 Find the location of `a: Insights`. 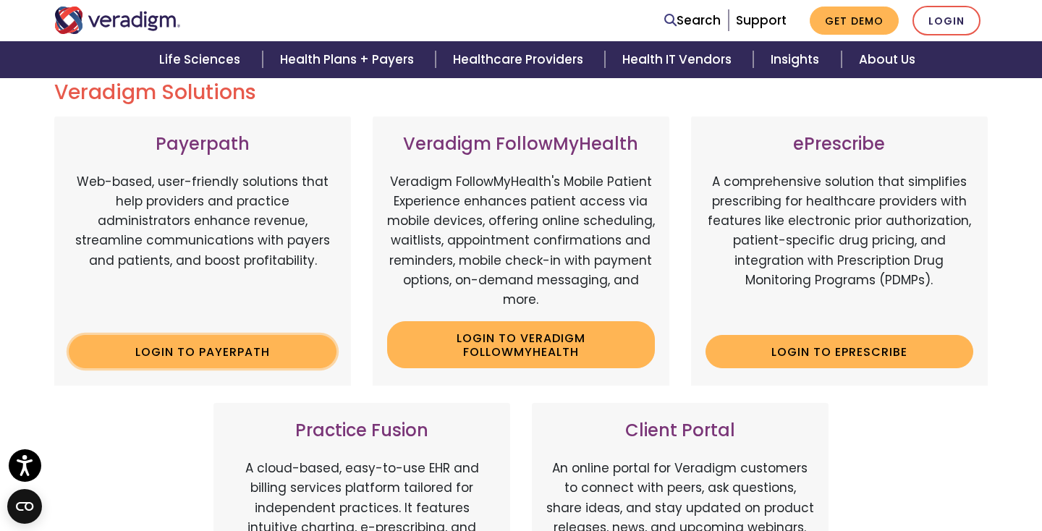

a: Insights is located at coordinates (797, 59).